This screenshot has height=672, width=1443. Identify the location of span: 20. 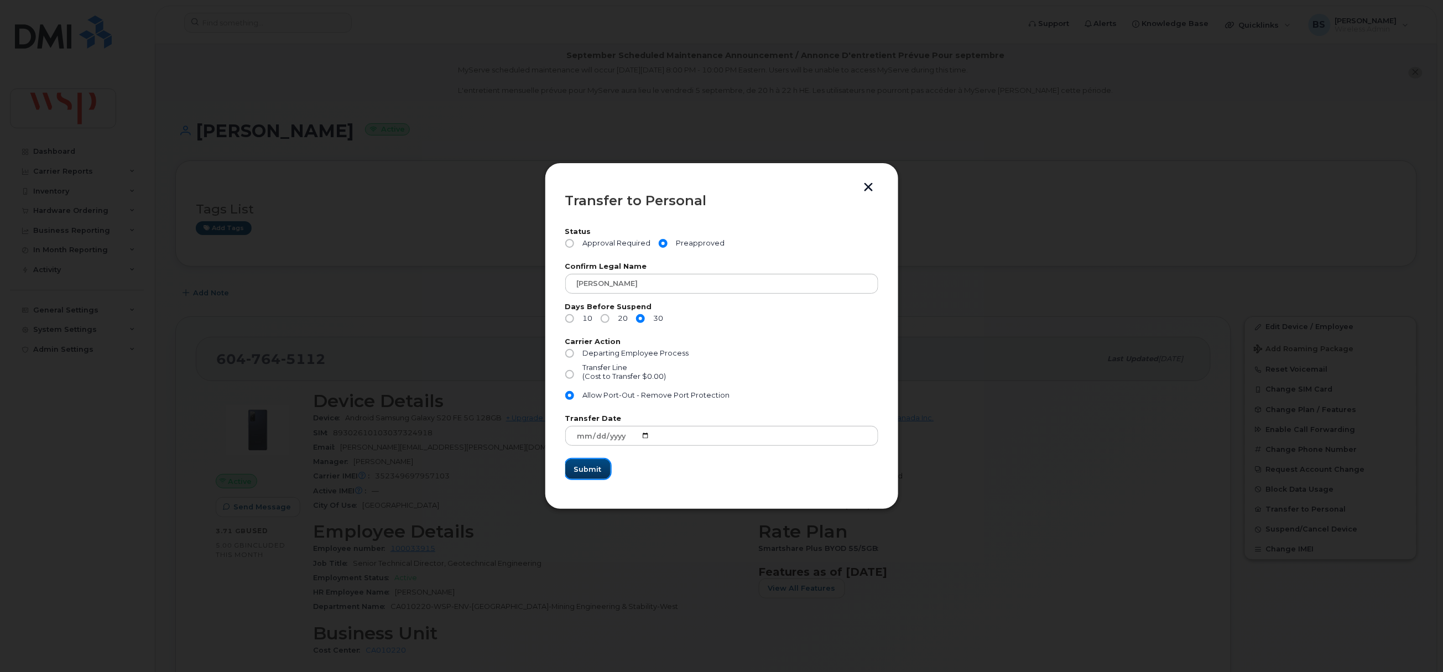
(621, 319).